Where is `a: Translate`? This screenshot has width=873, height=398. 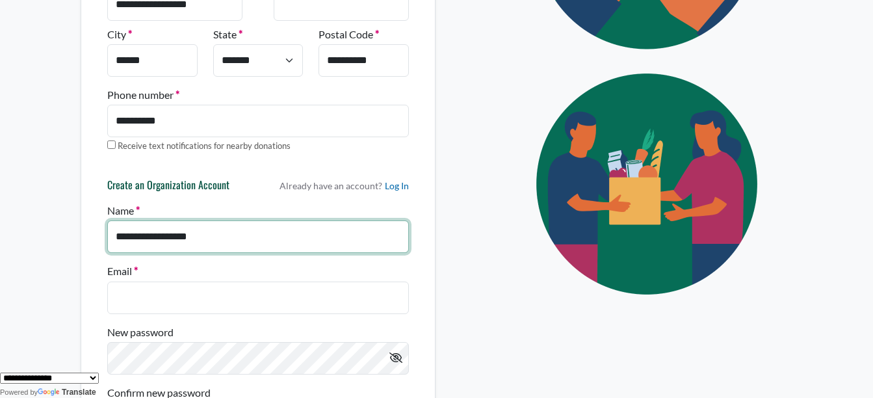
a: Translate is located at coordinates (67, 392).